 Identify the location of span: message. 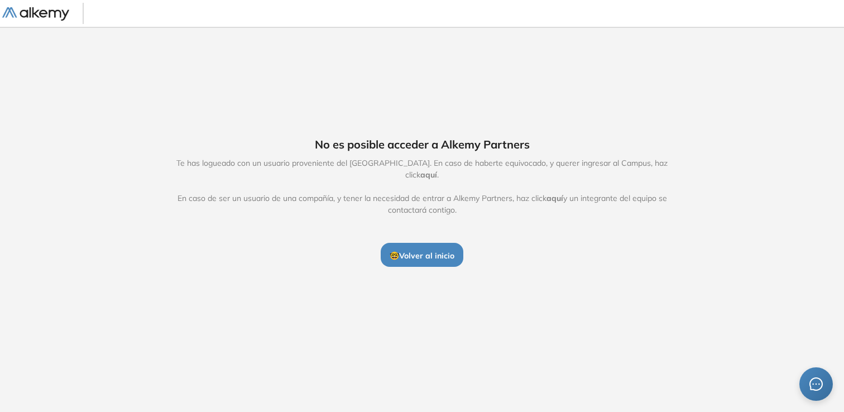
(816, 384).